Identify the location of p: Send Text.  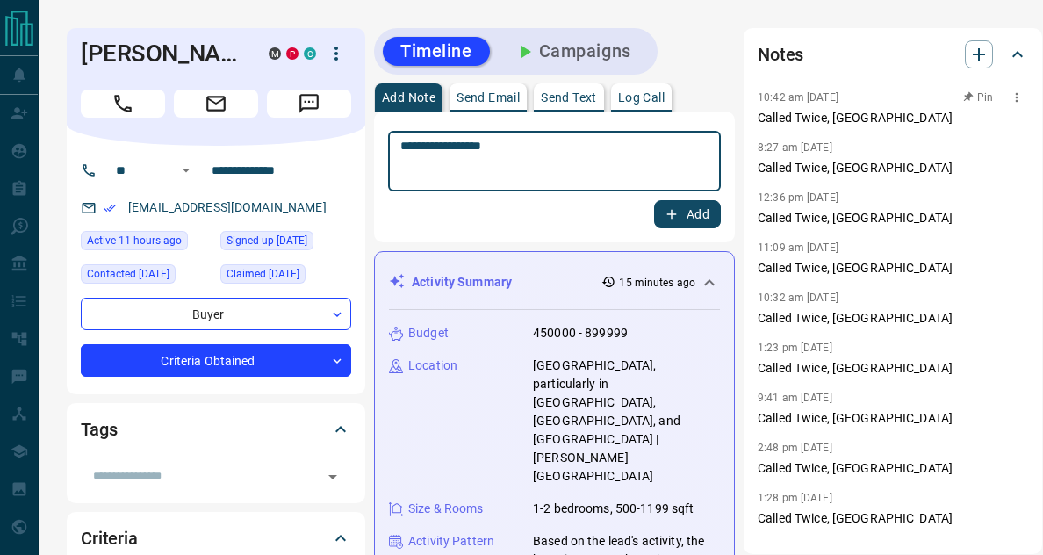
(569, 97).